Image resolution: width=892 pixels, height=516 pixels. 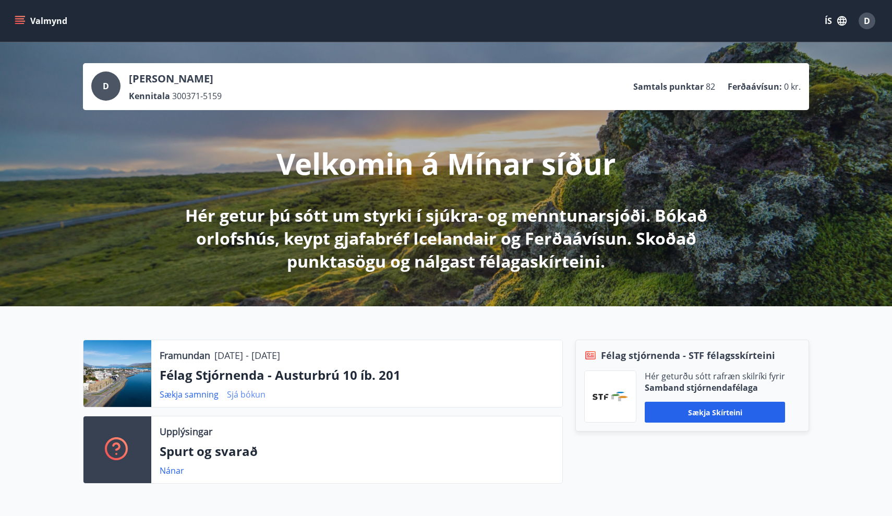 What do you see at coordinates (246, 394) in the screenshot?
I see `a: Sjá bókun` at bounding box center [246, 394].